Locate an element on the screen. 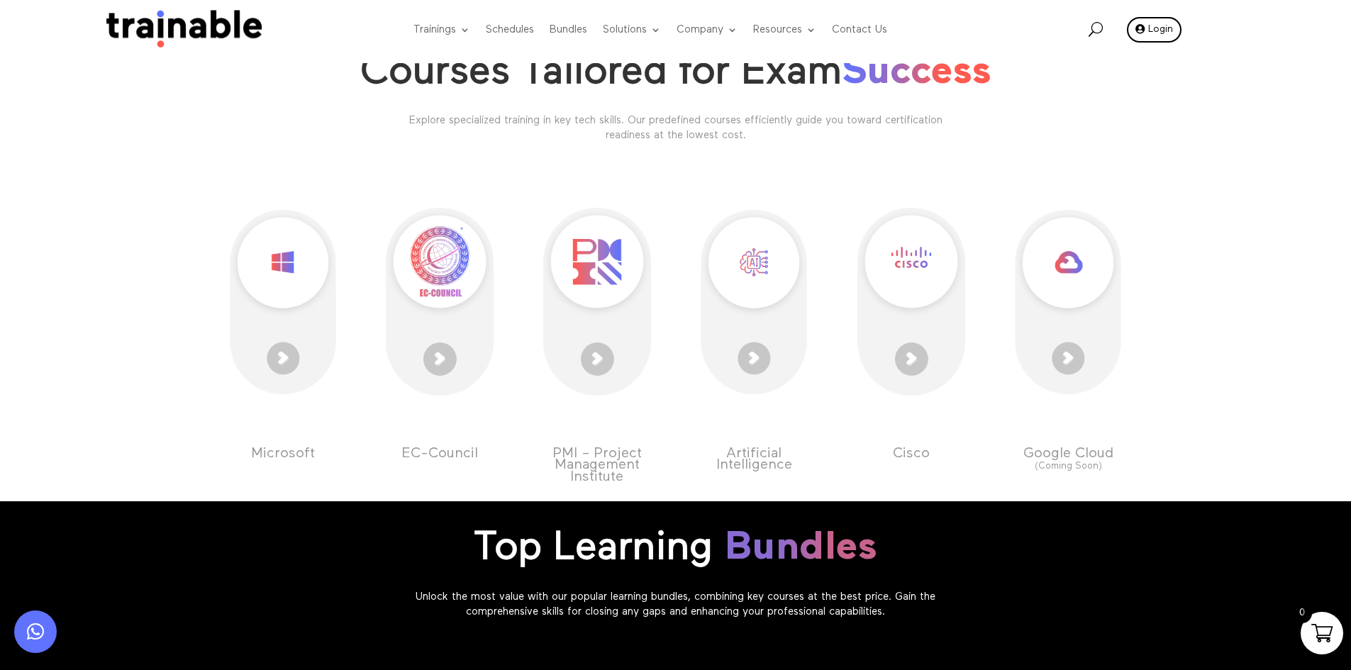  span: U is located at coordinates (1096, 29).